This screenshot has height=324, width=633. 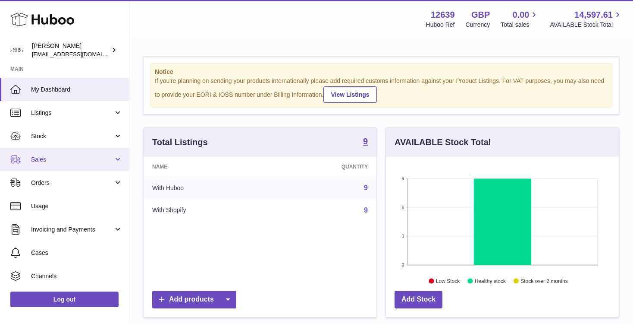 I want to click on a: View Listings, so click(x=350, y=94).